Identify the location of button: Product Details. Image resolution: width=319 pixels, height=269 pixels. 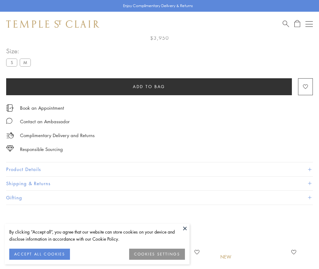
(159, 169).